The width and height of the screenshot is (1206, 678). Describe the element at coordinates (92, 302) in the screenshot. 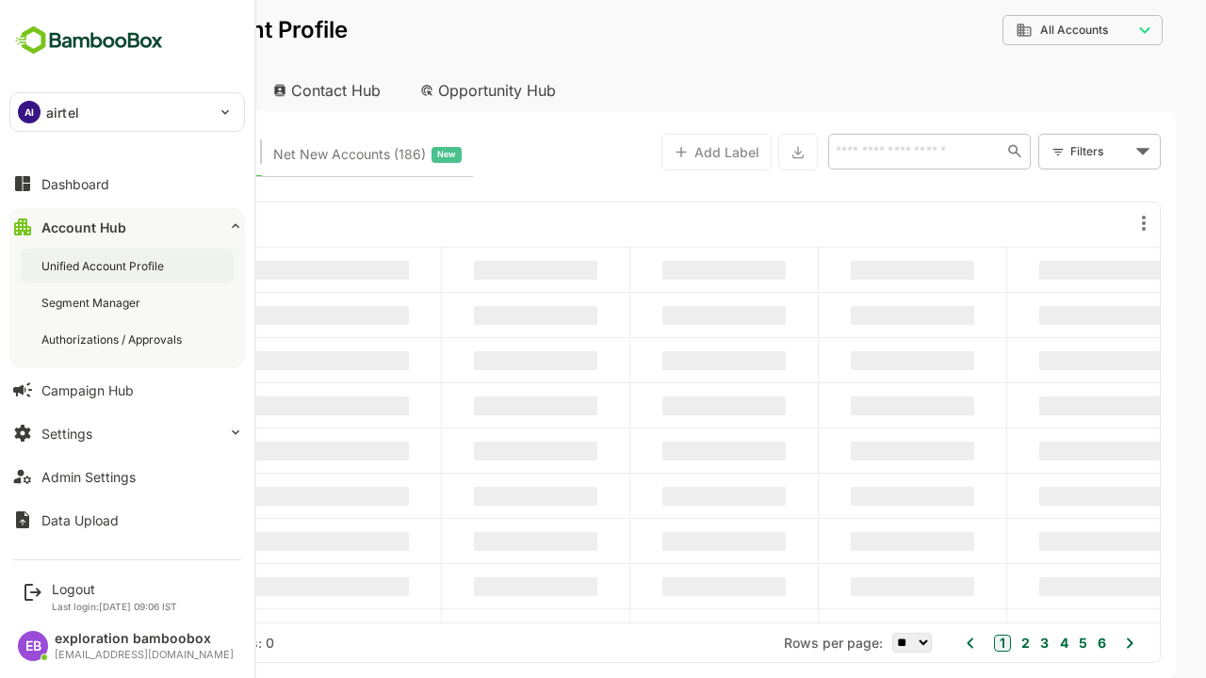

I see `div: Segment Manager` at that location.